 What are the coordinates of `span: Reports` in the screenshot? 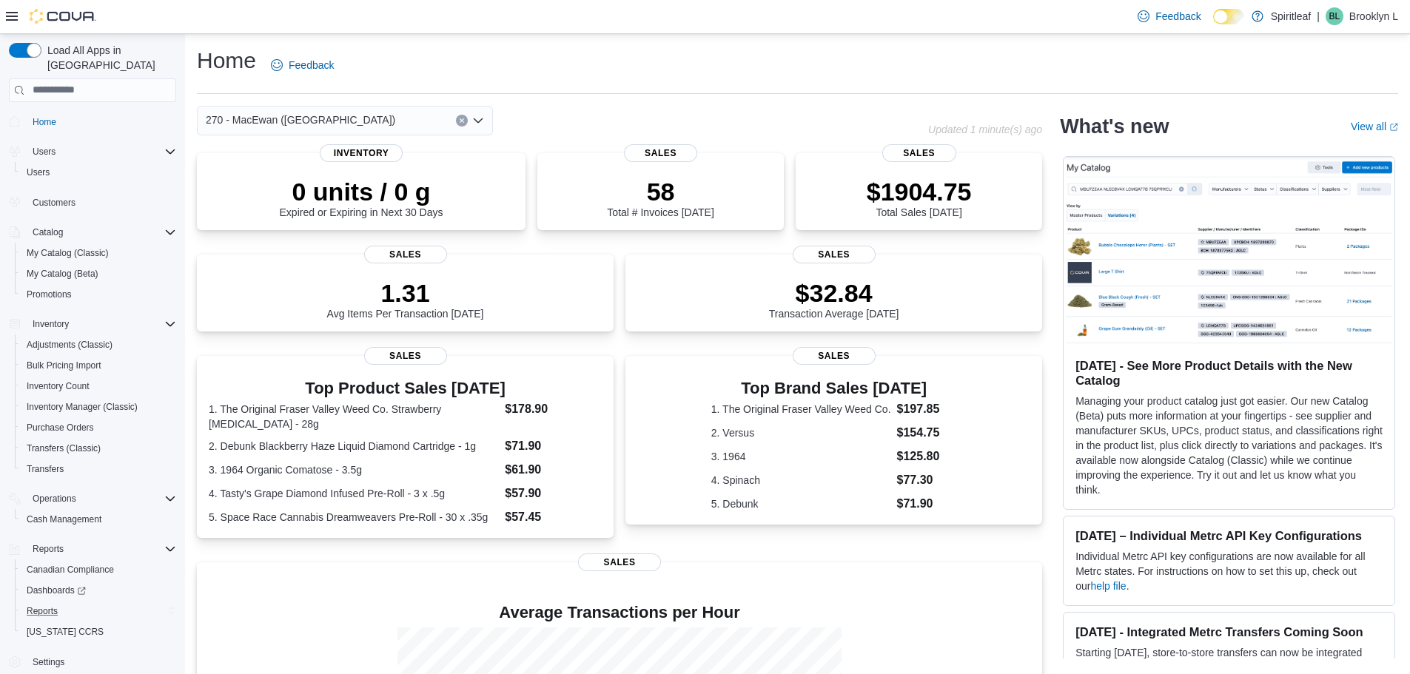 It's located at (42, 611).